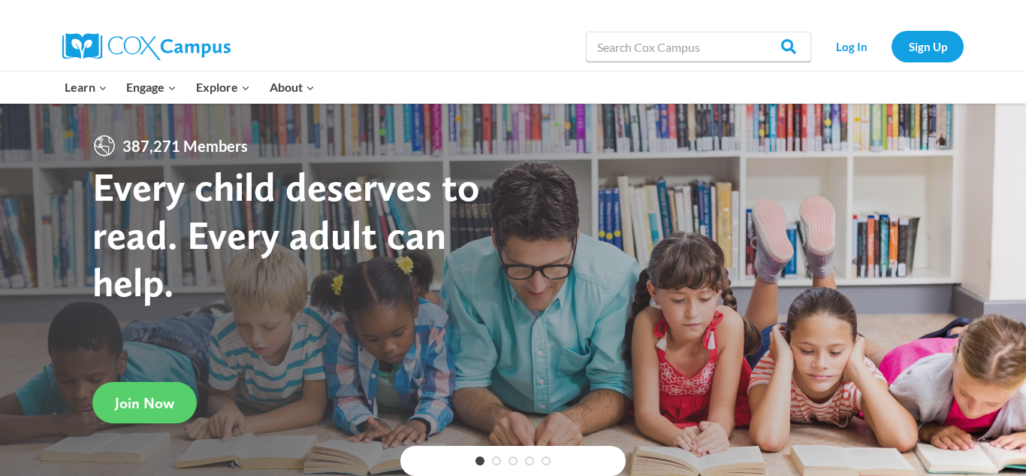 The width and height of the screenshot is (1026, 476). I want to click on nav: Secondary Navigation, so click(891, 46).